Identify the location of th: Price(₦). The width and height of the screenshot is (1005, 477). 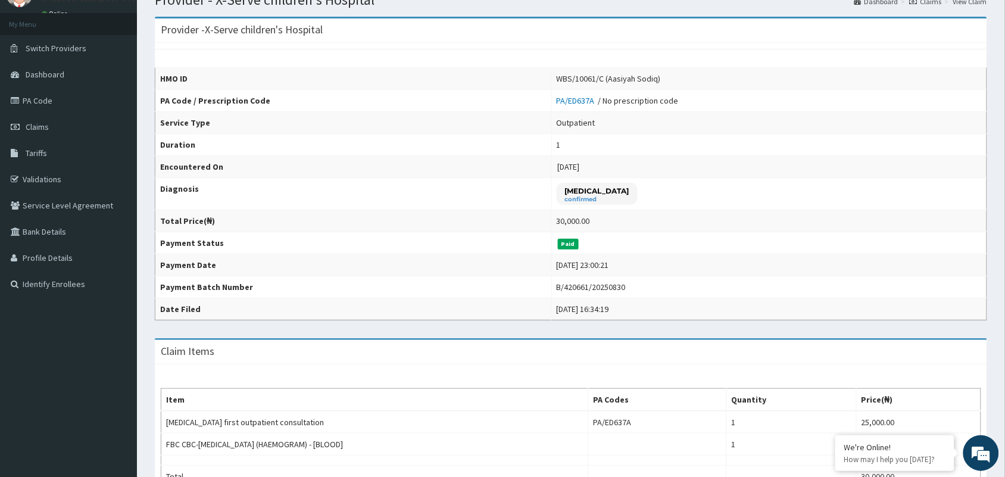
(918, 400).